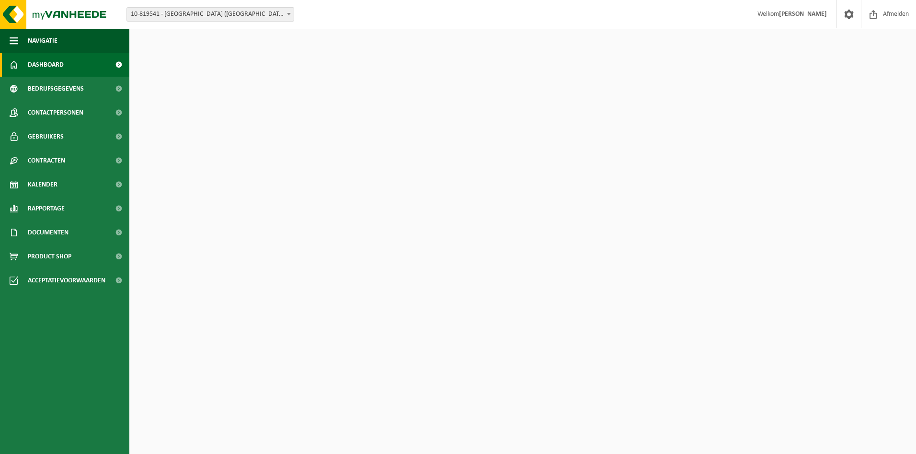 This screenshot has height=454, width=916. Describe the element at coordinates (43, 184) in the screenshot. I see `span: Kalender` at that location.